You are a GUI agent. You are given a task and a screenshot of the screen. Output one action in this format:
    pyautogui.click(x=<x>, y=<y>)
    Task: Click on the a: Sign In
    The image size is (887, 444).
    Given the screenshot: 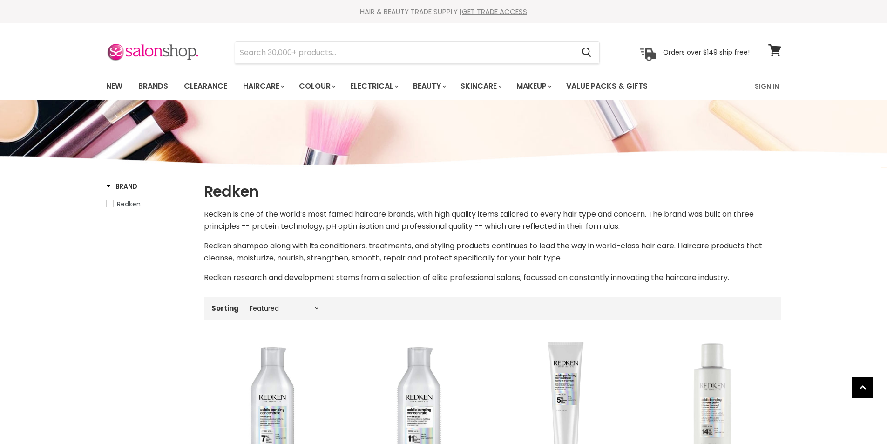 What is the action you would take?
    pyautogui.click(x=767, y=86)
    